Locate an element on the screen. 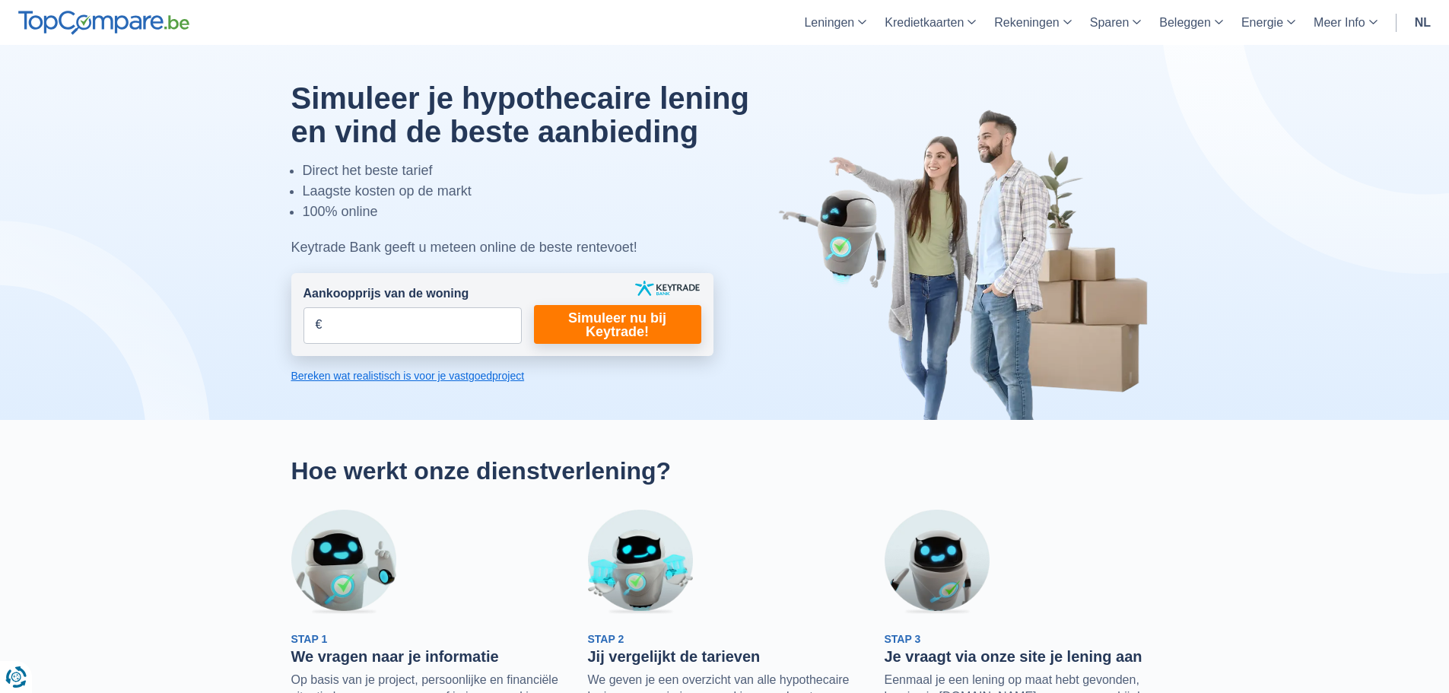 The width and height of the screenshot is (1449, 693). img: Stap 3 is located at coordinates (937, 562).